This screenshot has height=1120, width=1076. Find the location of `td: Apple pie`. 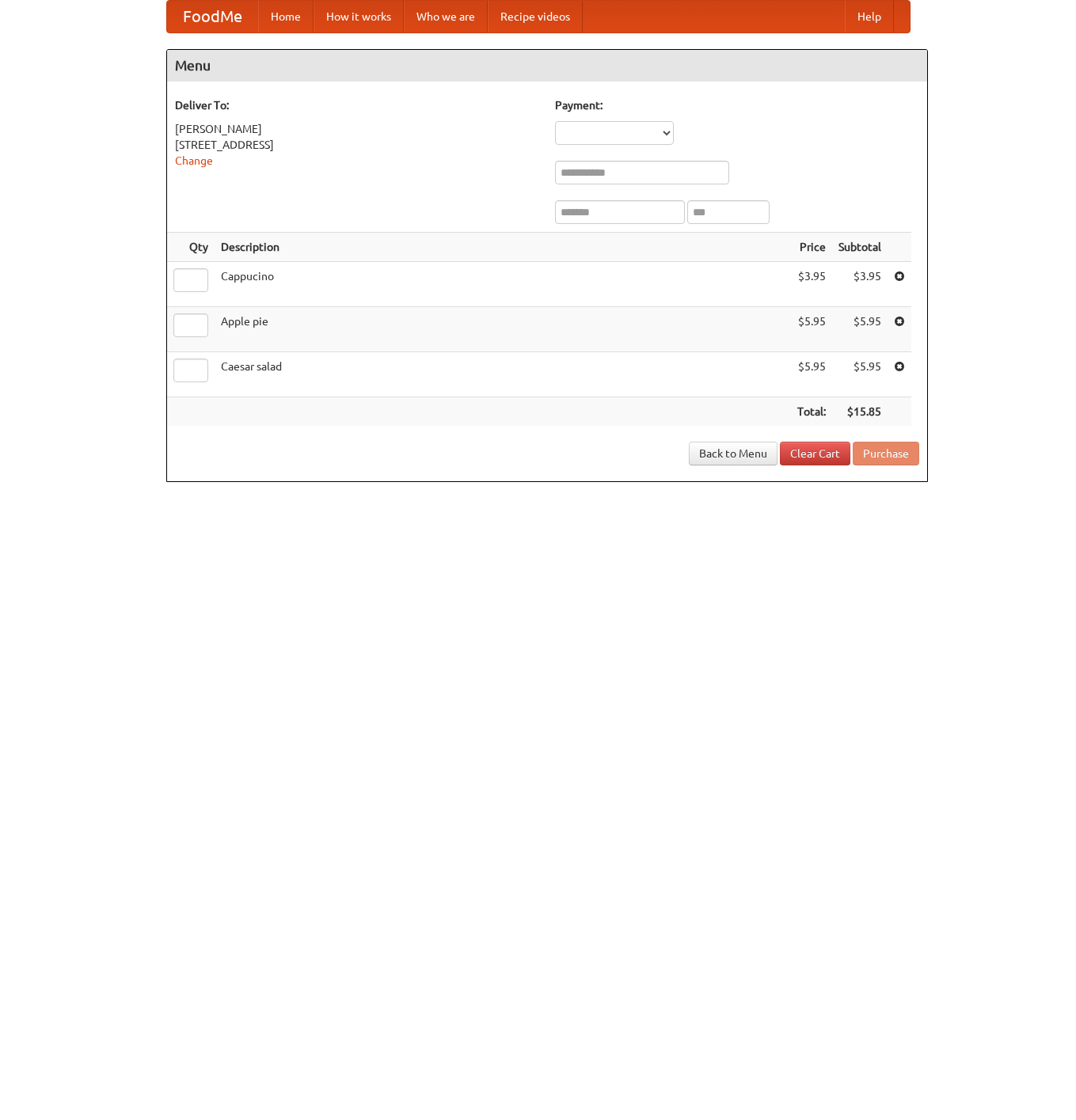

td: Apple pie is located at coordinates (503, 329).